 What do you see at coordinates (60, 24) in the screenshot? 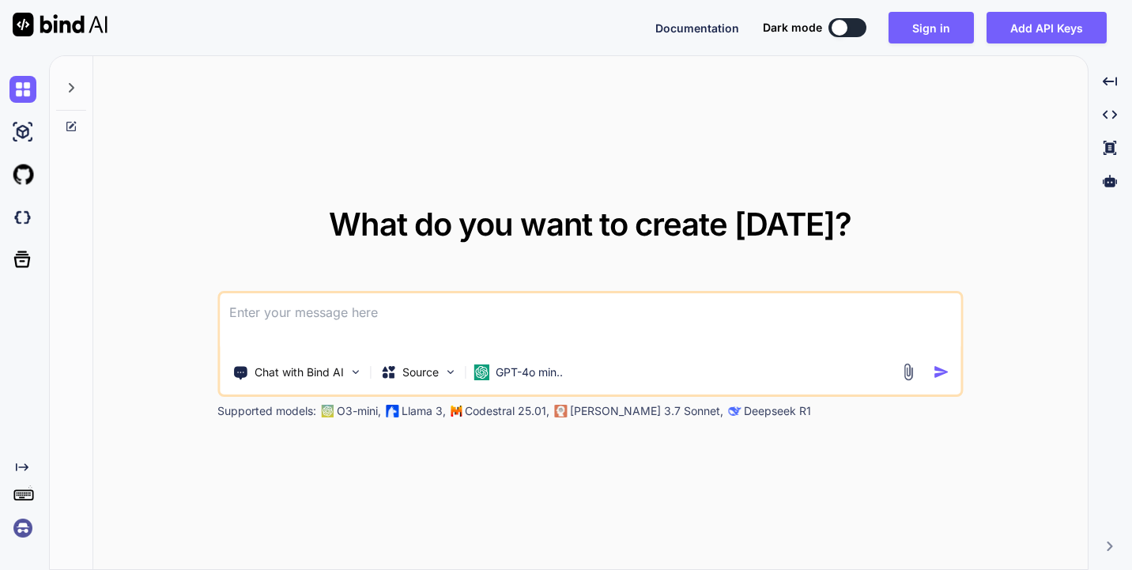
I see `img: Bind AI` at bounding box center [60, 24].